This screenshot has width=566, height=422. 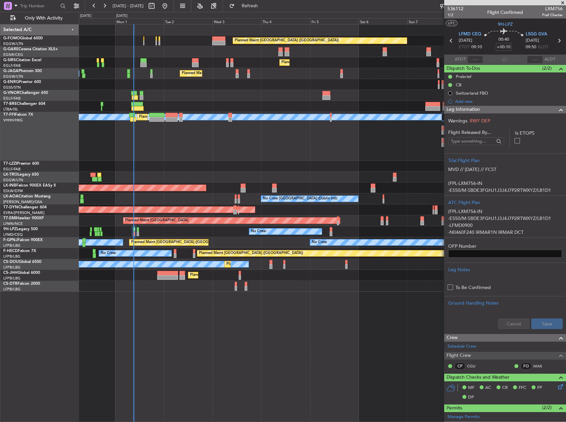 I want to click on a: LTBA/ISL, so click(x=11, y=109).